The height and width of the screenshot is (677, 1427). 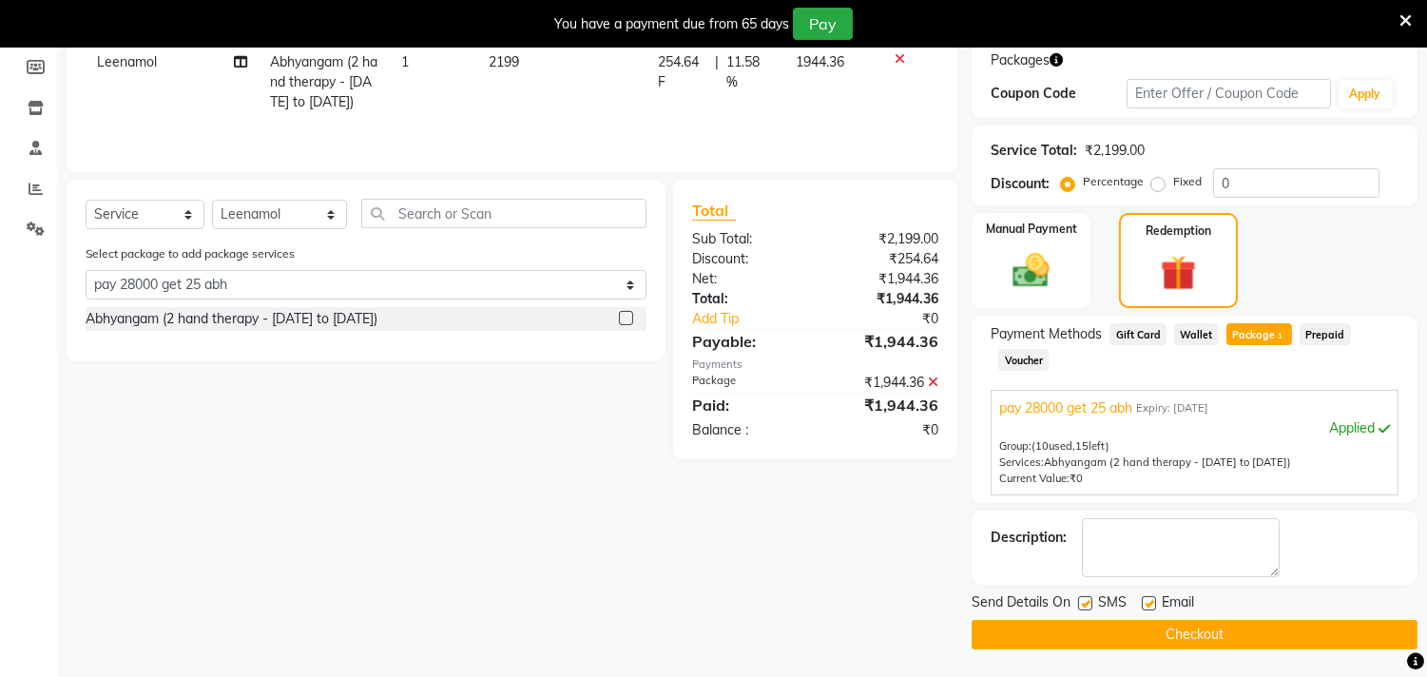 I want to click on span: pay 28000 get 25 abh, so click(x=1066, y=408).